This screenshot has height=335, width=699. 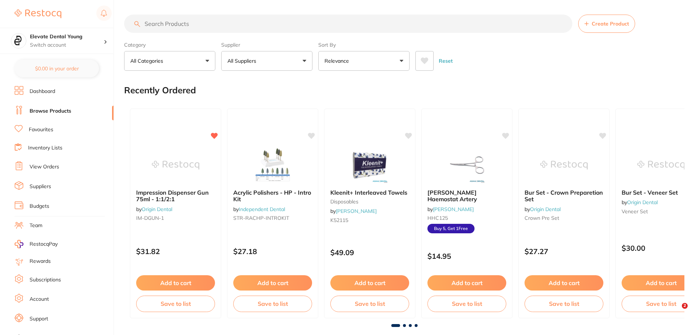 What do you see at coordinates (148, 61) in the screenshot?
I see `p: All Categories` at bounding box center [148, 61].